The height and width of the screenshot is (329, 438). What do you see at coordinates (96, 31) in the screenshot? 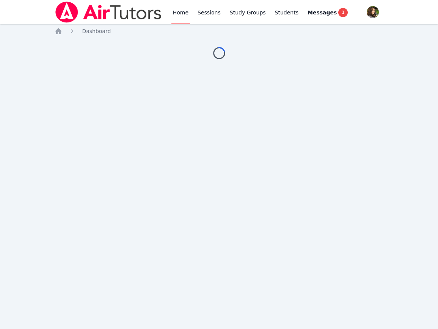
I see `span: Dashboard` at bounding box center [96, 31].